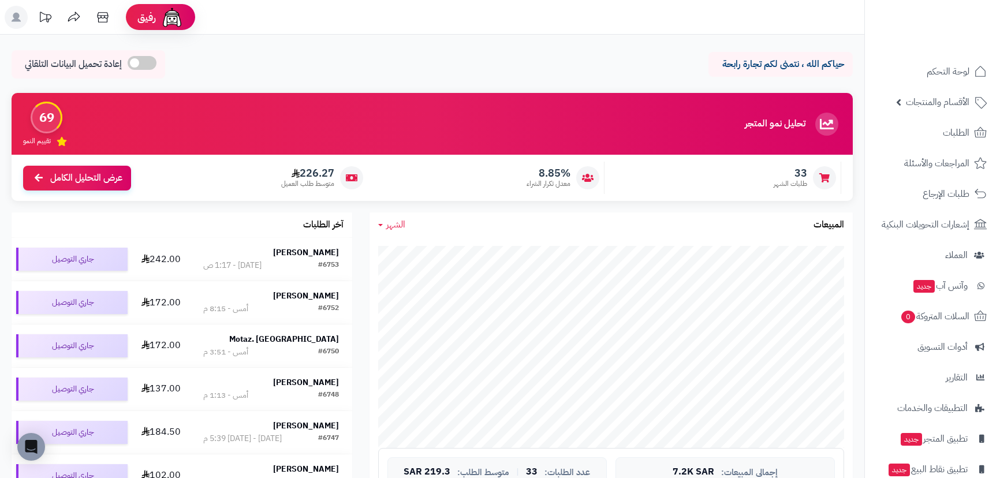 Image resolution: width=1000 pixels, height=478 pixels. Describe the element at coordinates (934, 316) in the screenshot. I see `span: السلات المتروكة` at that location.